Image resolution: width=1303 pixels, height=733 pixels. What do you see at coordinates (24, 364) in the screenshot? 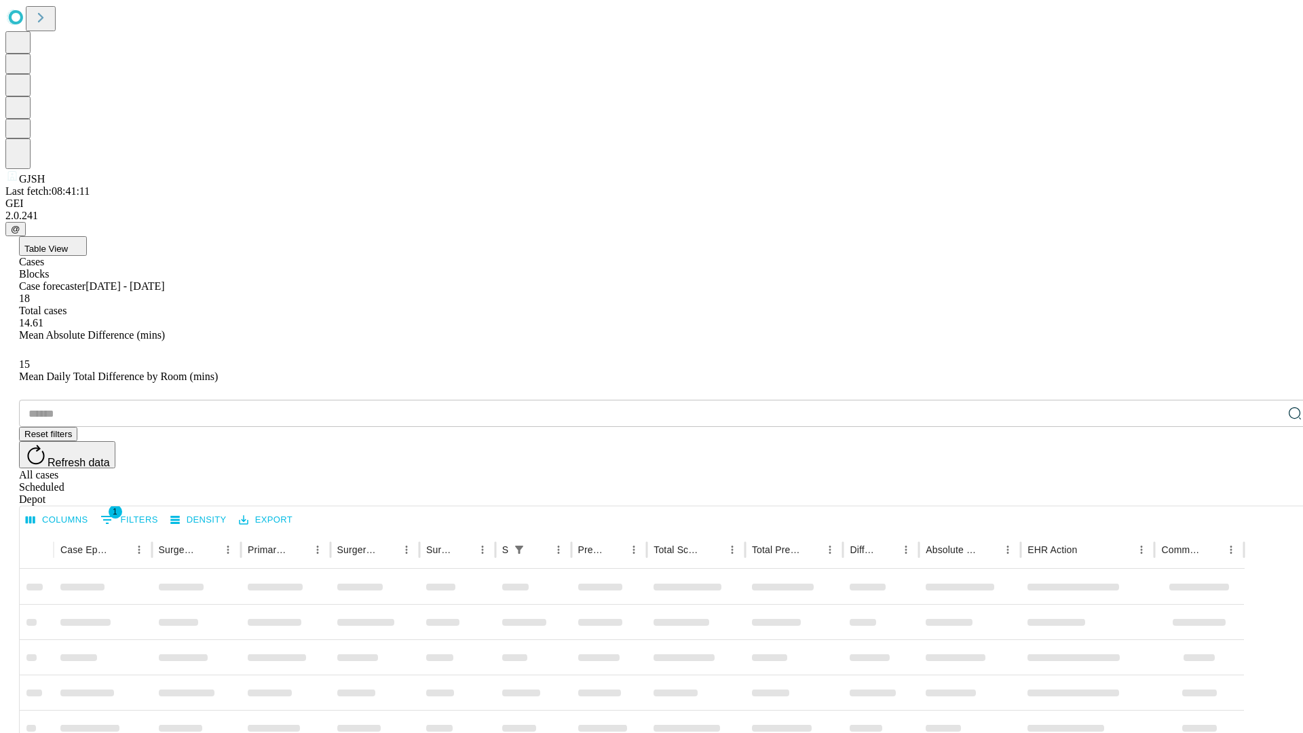
I see `span: 15` at bounding box center [24, 364].